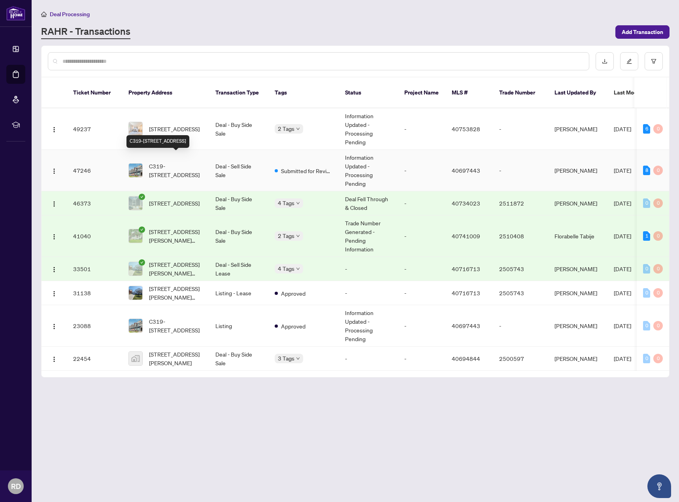  I want to click on button: filter, so click(654, 61).